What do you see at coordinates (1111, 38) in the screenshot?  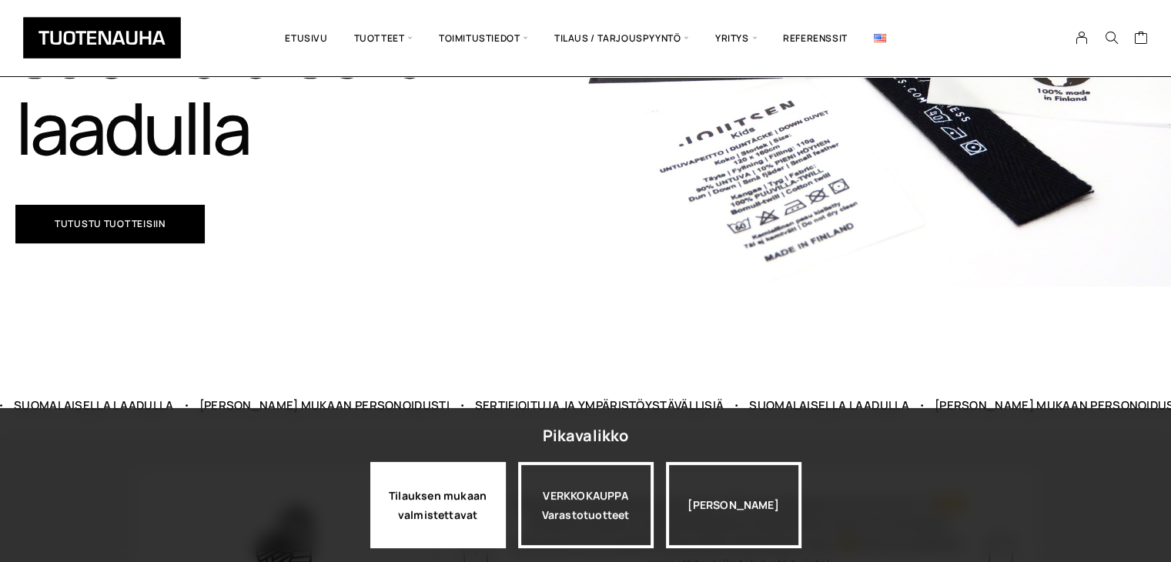 I see `button: Search` at bounding box center [1111, 38].